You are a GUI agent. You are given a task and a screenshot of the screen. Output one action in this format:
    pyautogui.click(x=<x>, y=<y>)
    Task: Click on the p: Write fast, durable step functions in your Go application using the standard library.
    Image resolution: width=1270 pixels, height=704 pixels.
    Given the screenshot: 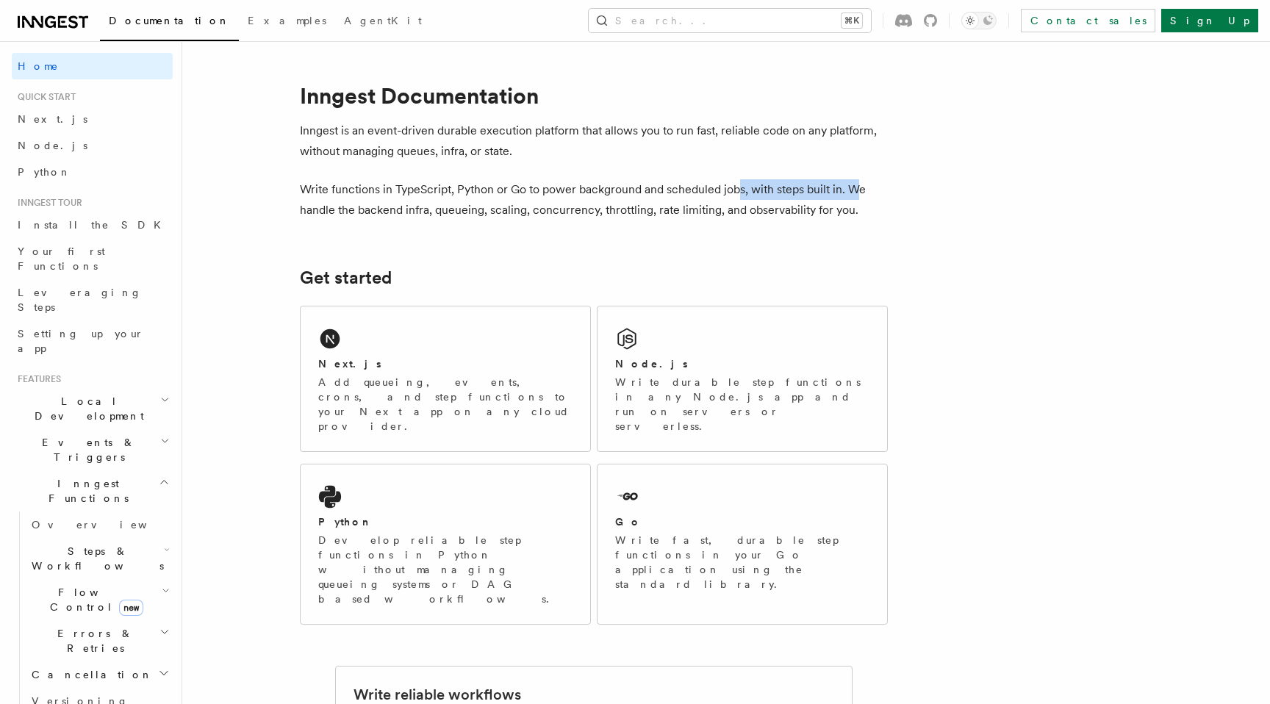 What is the action you would take?
    pyautogui.click(x=743, y=562)
    